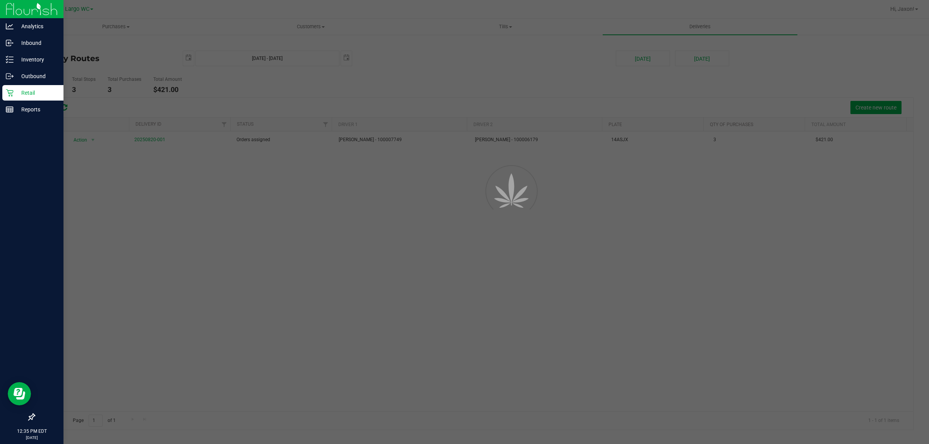 The height and width of the screenshot is (444, 929). Describe the element at coordinates (37, 76) in the screenshot. I see `p: Outbound` at that location.